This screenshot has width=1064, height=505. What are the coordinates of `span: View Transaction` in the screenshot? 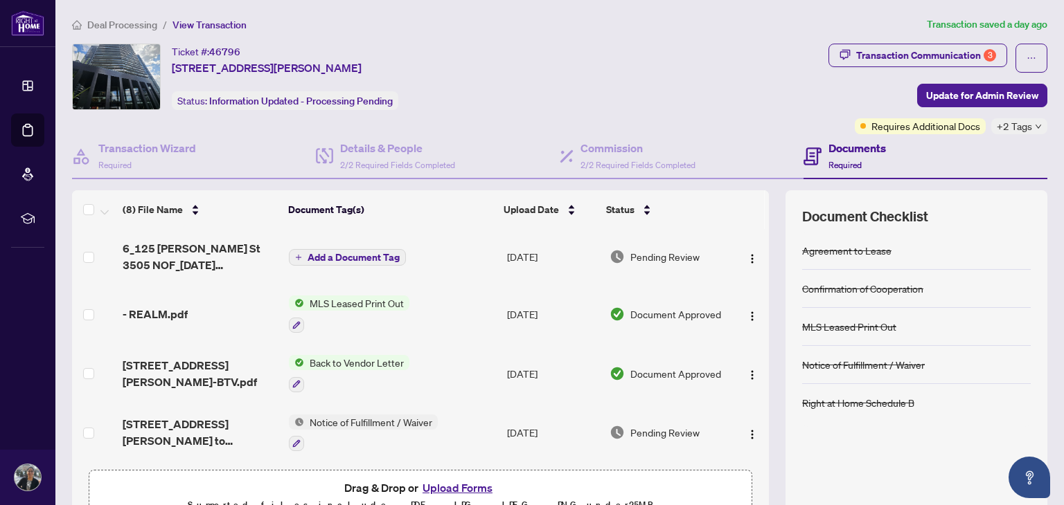 It's located at (209, 25).